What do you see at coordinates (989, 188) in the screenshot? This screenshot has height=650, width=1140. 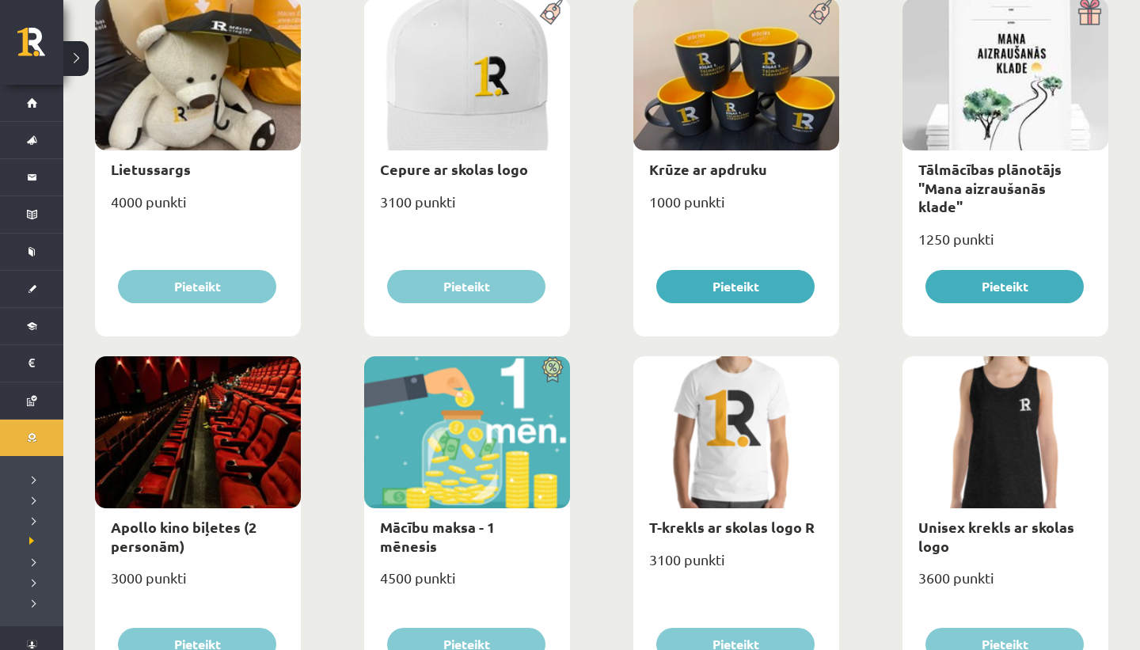 I see `a: Tālmācības plānotājs "Mana aizraušanās klade"` at bounding box center [989, 188].